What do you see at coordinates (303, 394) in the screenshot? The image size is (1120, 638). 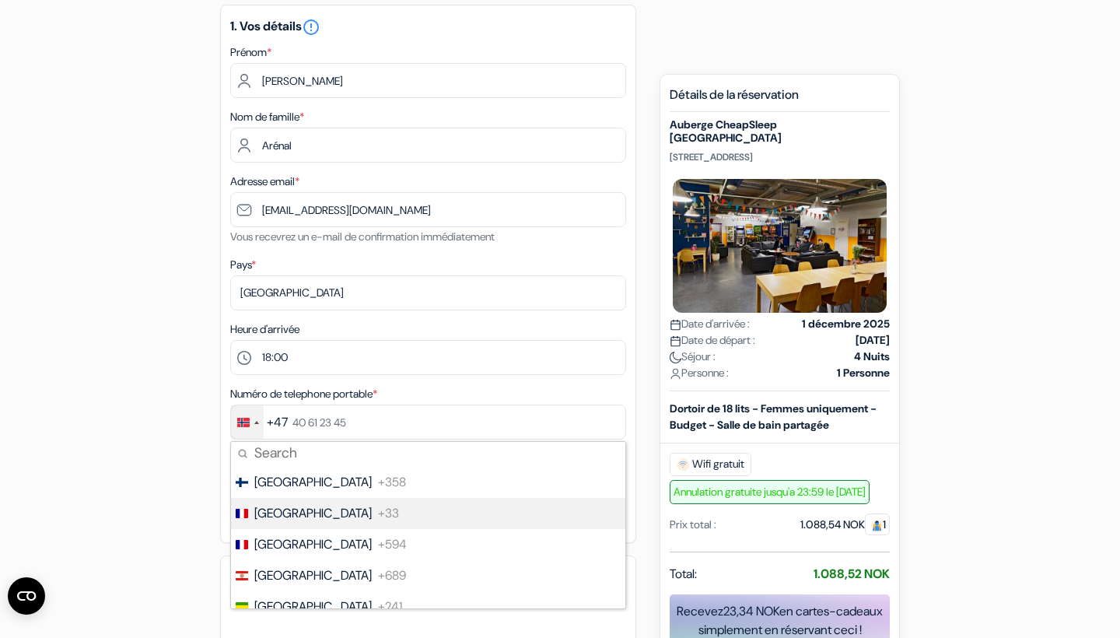 I see `label: Numéro de telephone portable` at bounding box center [303, 394].